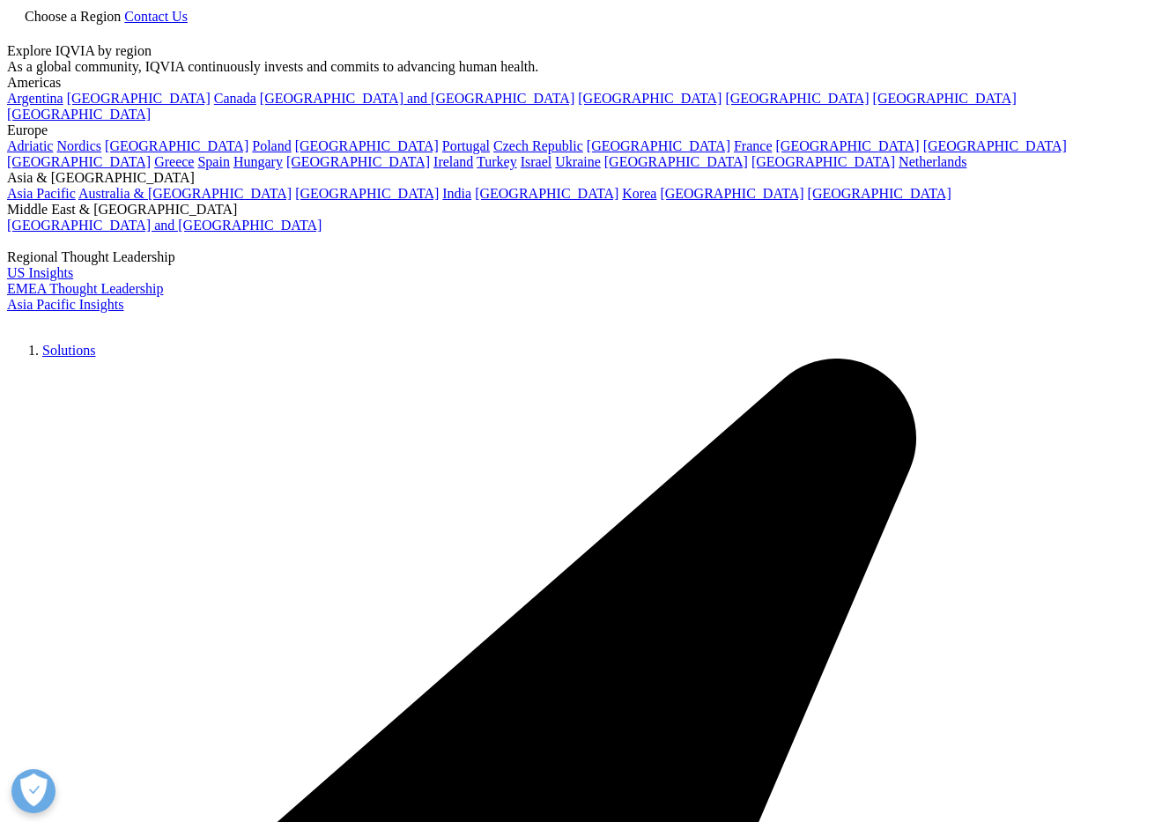 The height and width of the screenshot is (822, 1162). Describe the element at coordinates (156, 16) in the screenshot. I see `span: Contact Us` at that location.